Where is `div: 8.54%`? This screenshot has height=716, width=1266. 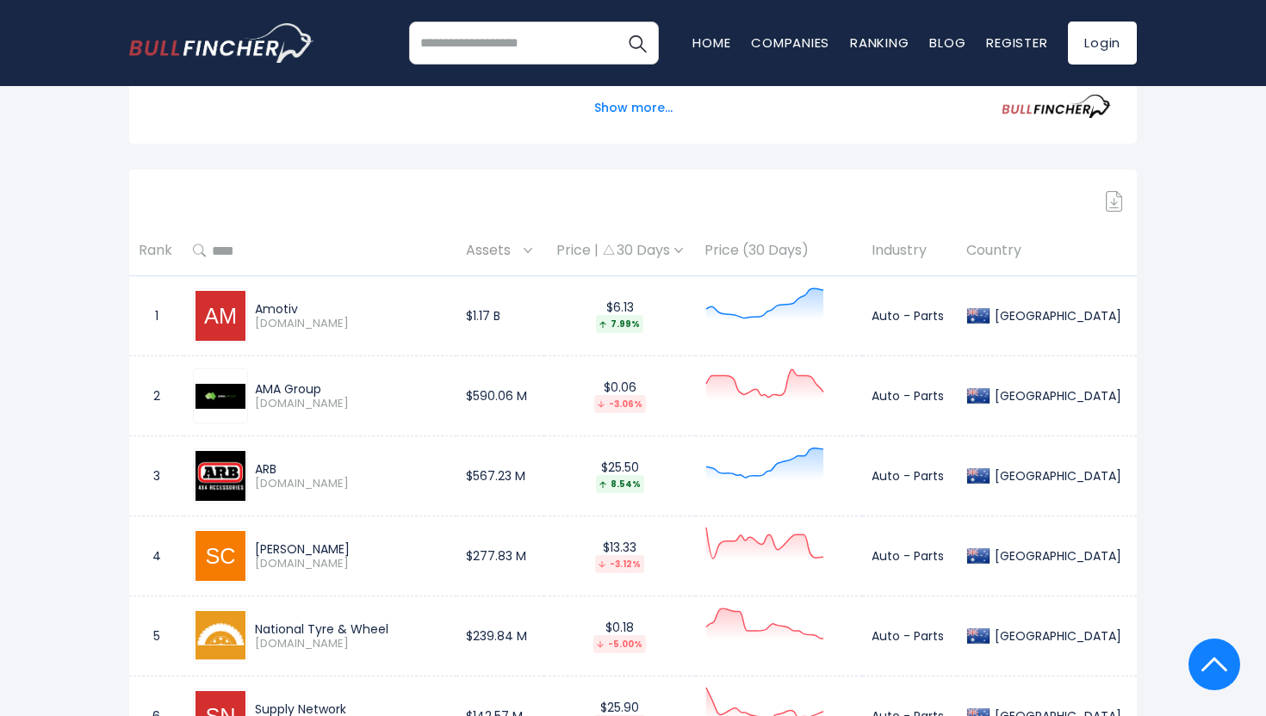 div: 8.54% is located at coordinates (620, 484).